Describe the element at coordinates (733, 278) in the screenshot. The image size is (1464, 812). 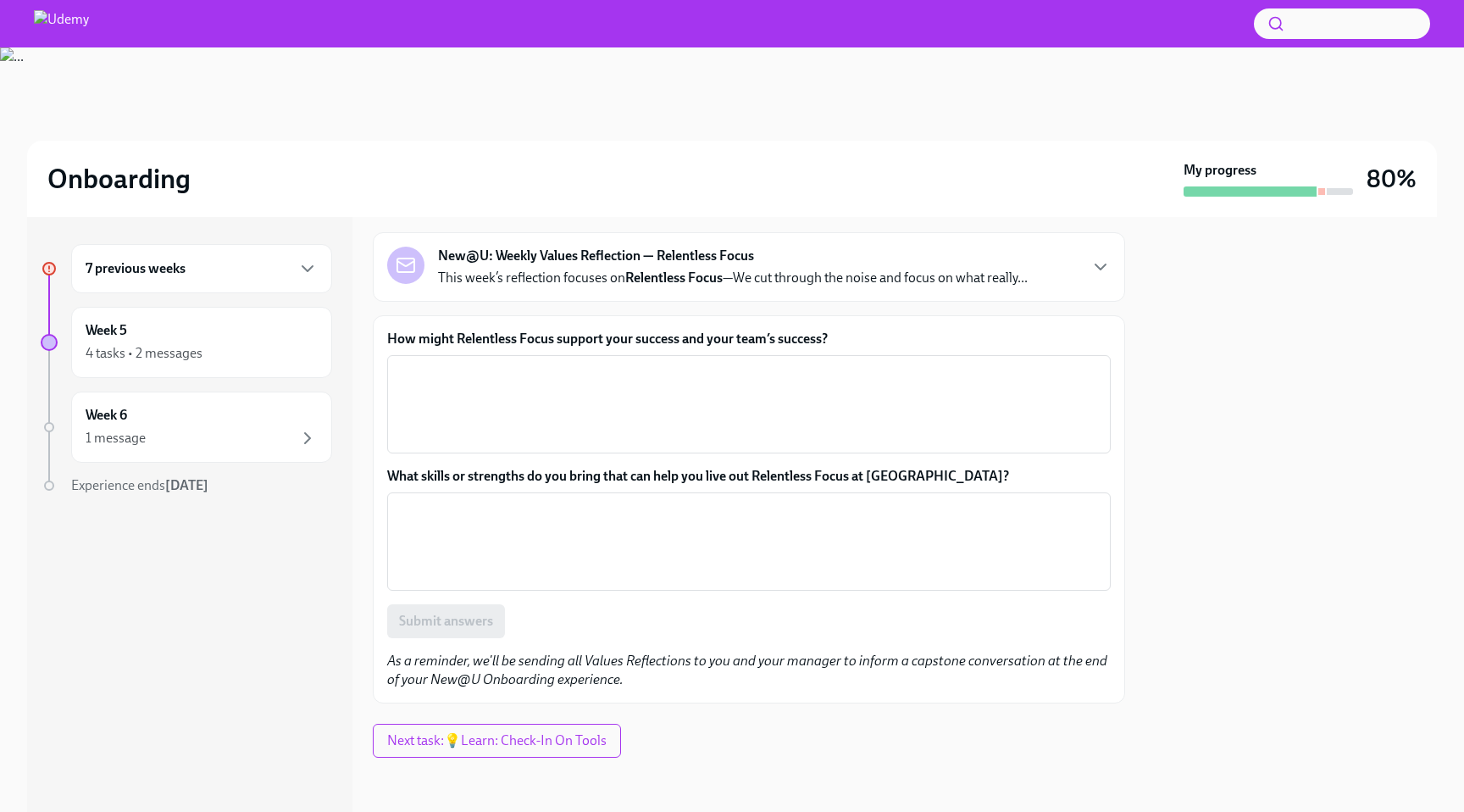
I see `p: This week’s reflection focuses on —We cut through the noise and focus on what really...` at that location.